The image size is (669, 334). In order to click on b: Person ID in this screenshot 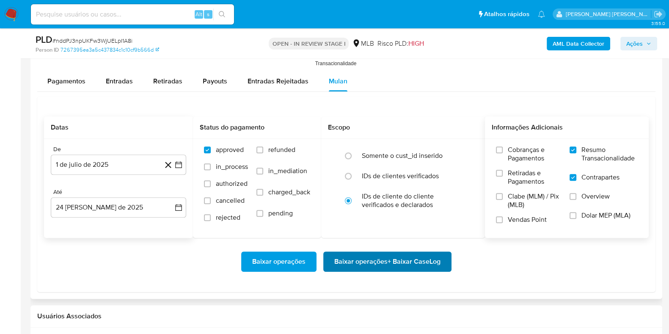, I will do `click(47, 50)`.